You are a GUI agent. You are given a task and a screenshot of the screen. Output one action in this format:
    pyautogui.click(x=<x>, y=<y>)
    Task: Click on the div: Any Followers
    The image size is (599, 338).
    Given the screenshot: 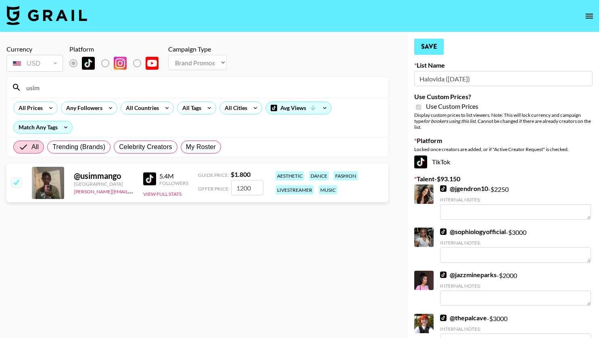 What is the action you would take?
    pyautogui.click(x=83, y=108)
    